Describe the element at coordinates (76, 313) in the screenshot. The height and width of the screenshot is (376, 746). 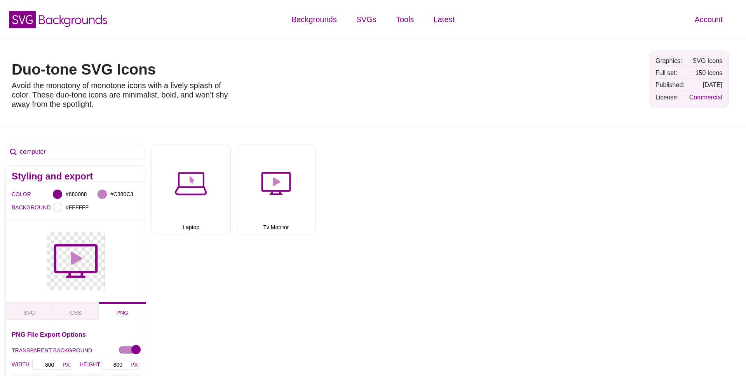
I see `span: CSS` at that location.